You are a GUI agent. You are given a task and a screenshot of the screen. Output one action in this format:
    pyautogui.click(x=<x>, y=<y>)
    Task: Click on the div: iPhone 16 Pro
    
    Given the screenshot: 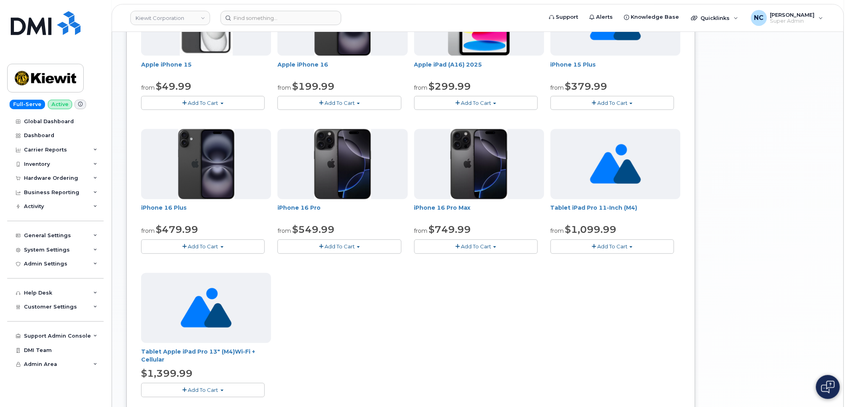 What is the action you would take?
    pyautogui.click(x=342, y=212)
    